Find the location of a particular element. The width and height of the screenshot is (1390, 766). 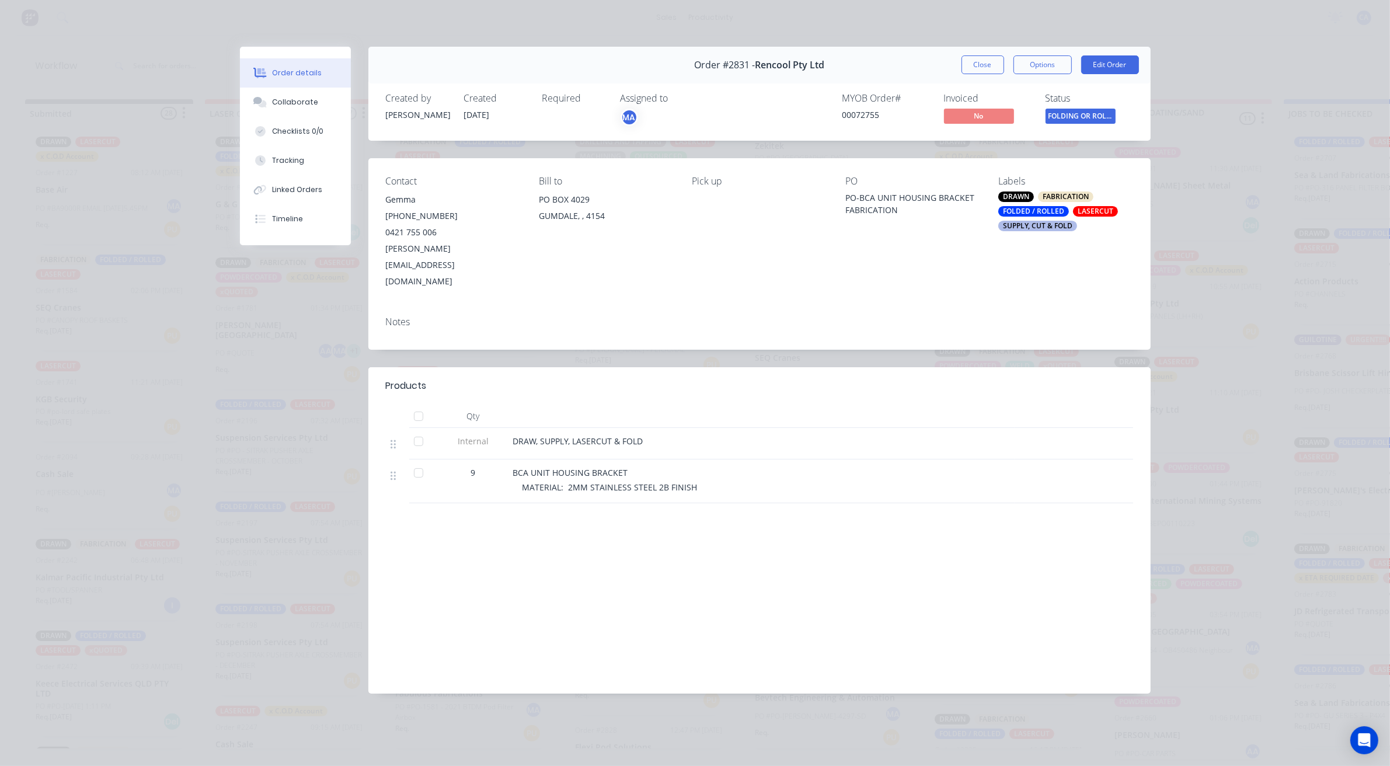

div: Invoiced is located at coordinates (988, 98).